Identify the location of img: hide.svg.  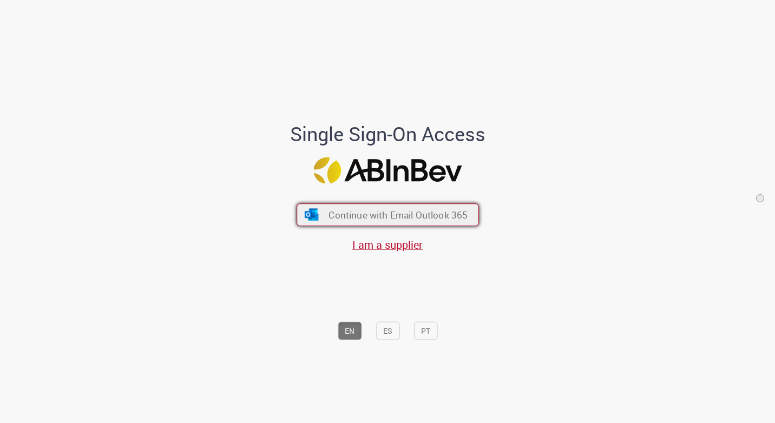
(760, 198).